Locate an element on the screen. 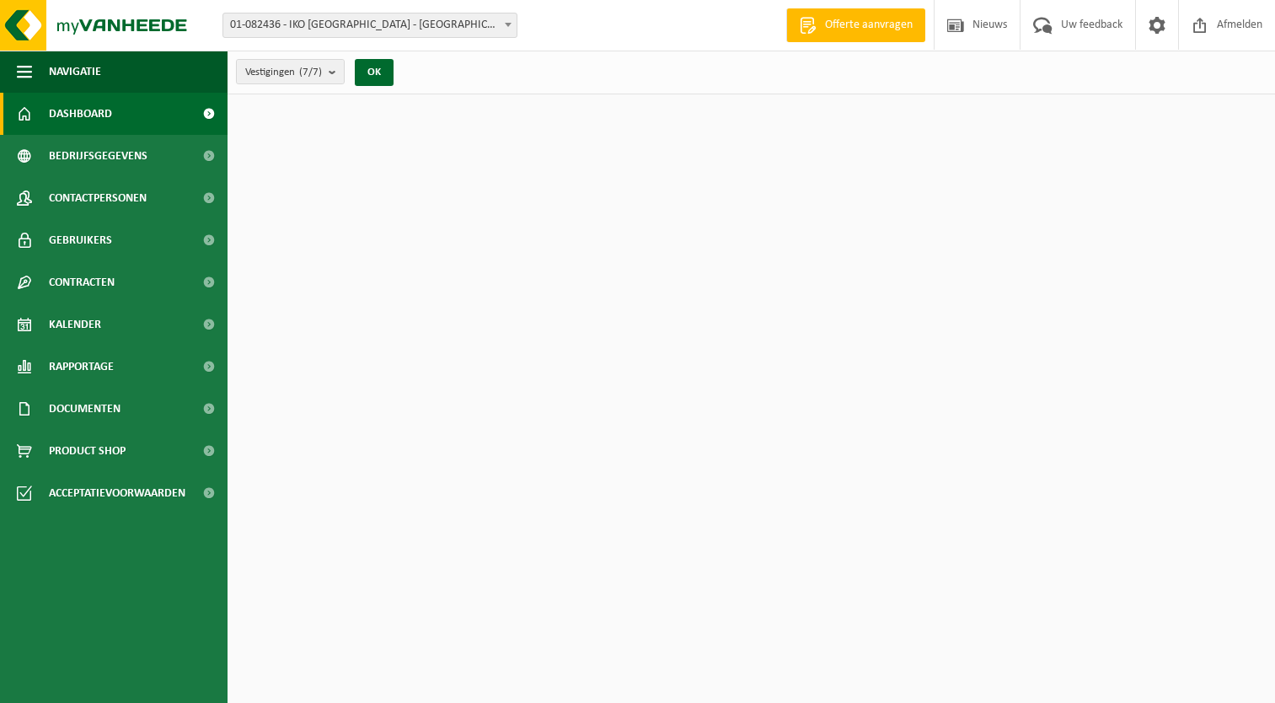 This screenshot has width=1275, height=703. span: Navigatie is located at coordinates (75, 72).